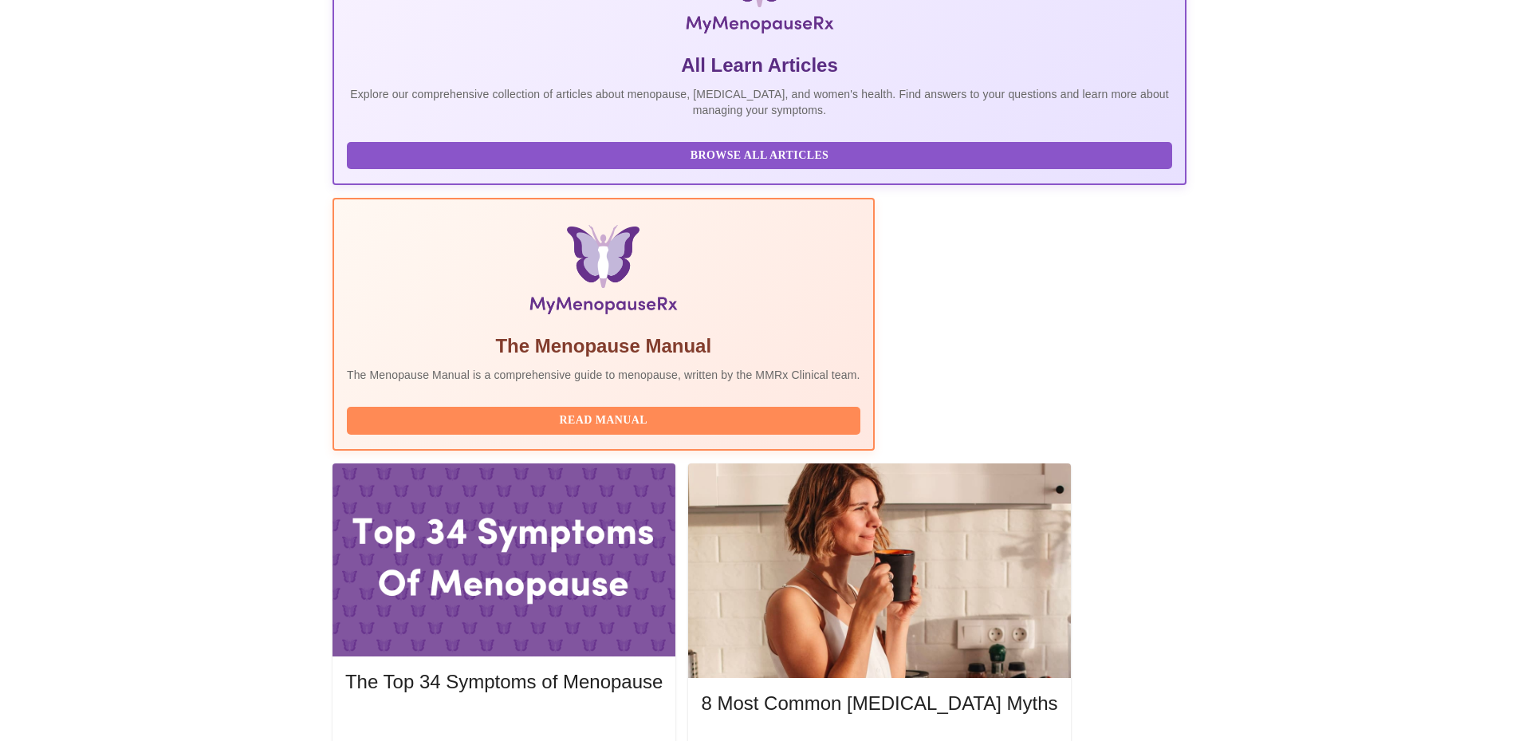  Describe the element at coordinates (504, 722) in the screenshot. I see `span: Read More` at that location.